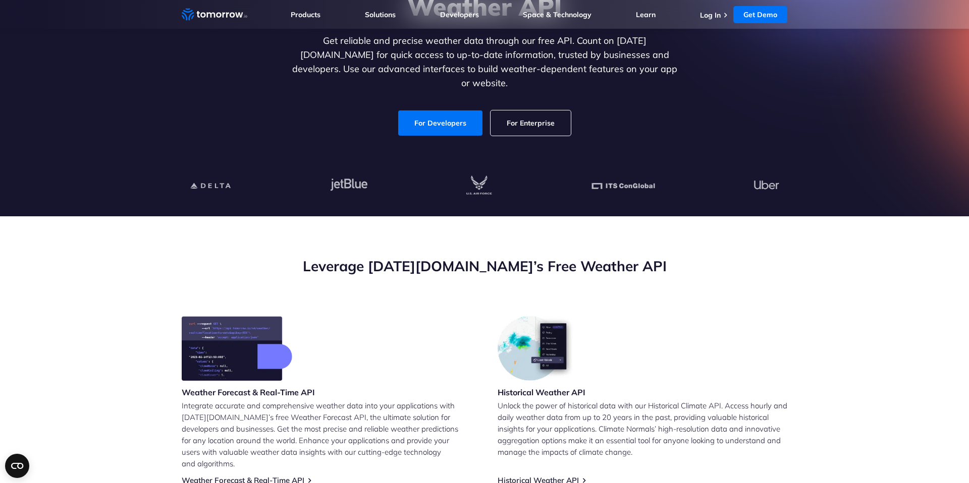 This screenshot has width=969, height=483. Describe the element at coordinates (440, 123) in the screenshot. I see `a: For Developers` at that location.